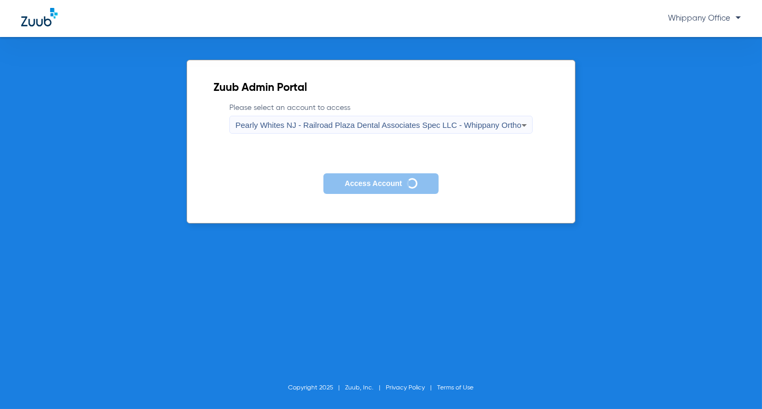  What do you see at coordinates (380, 183) in the screenshot?
I see `button: Access Account` at bounding box center [380, 183].